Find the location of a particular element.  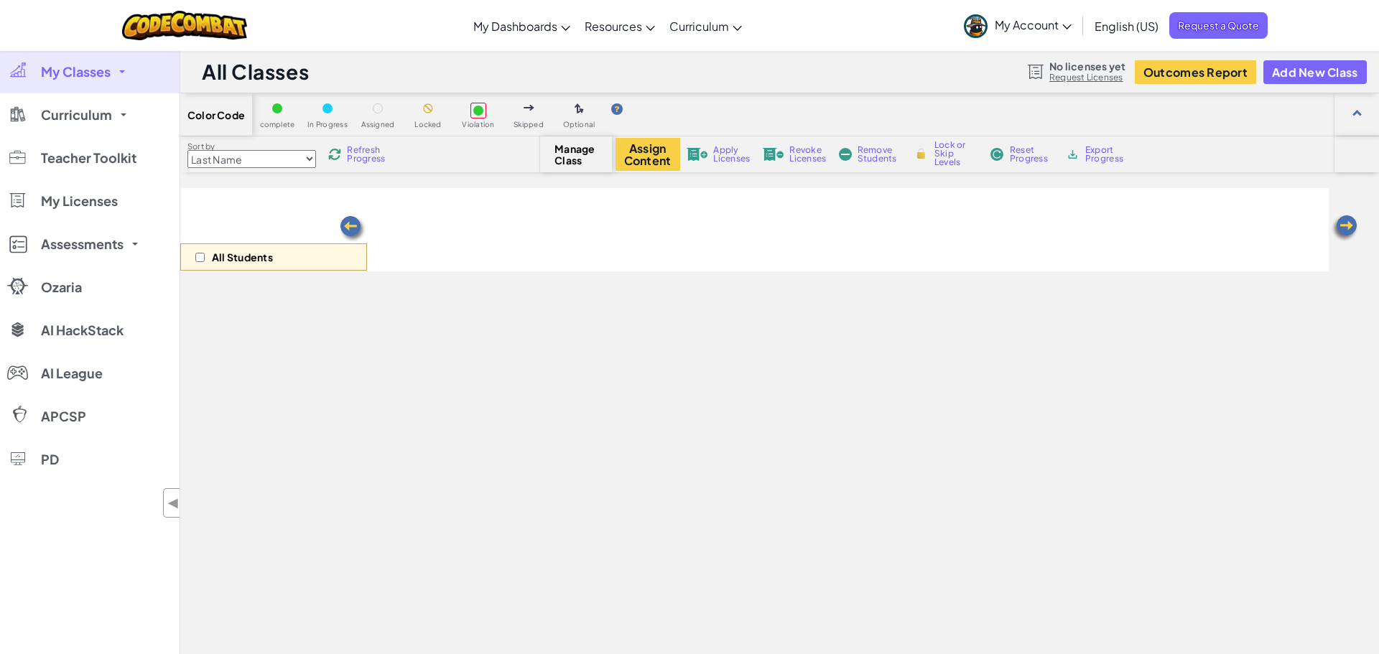

span: My Account is located at coordinates (1033, 24).